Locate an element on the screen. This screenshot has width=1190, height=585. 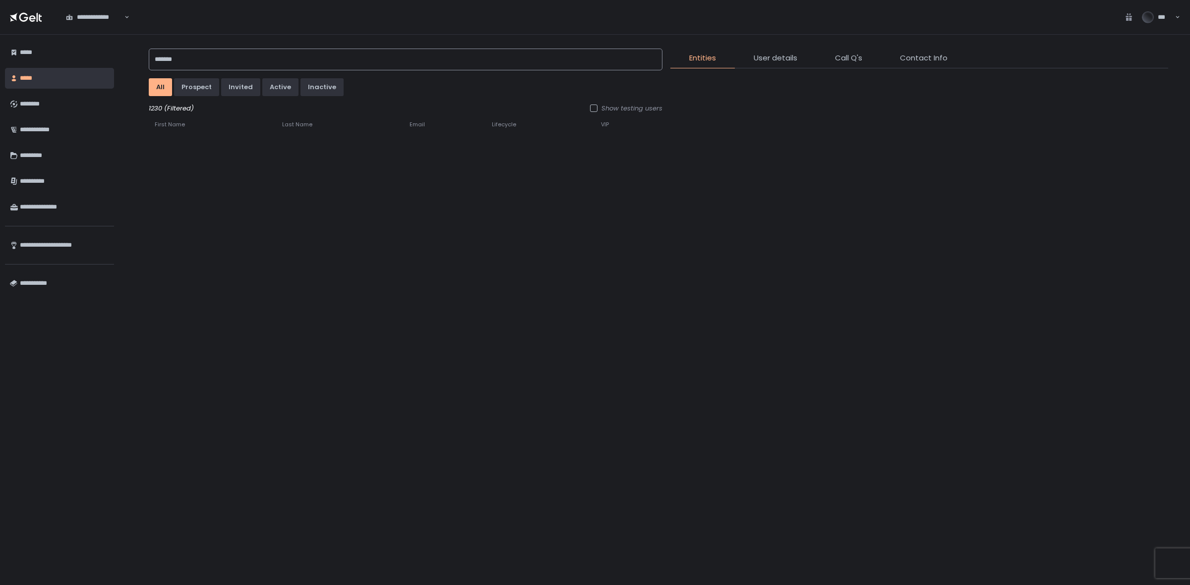
span: Contact Info is located at coordinates (924, 58).